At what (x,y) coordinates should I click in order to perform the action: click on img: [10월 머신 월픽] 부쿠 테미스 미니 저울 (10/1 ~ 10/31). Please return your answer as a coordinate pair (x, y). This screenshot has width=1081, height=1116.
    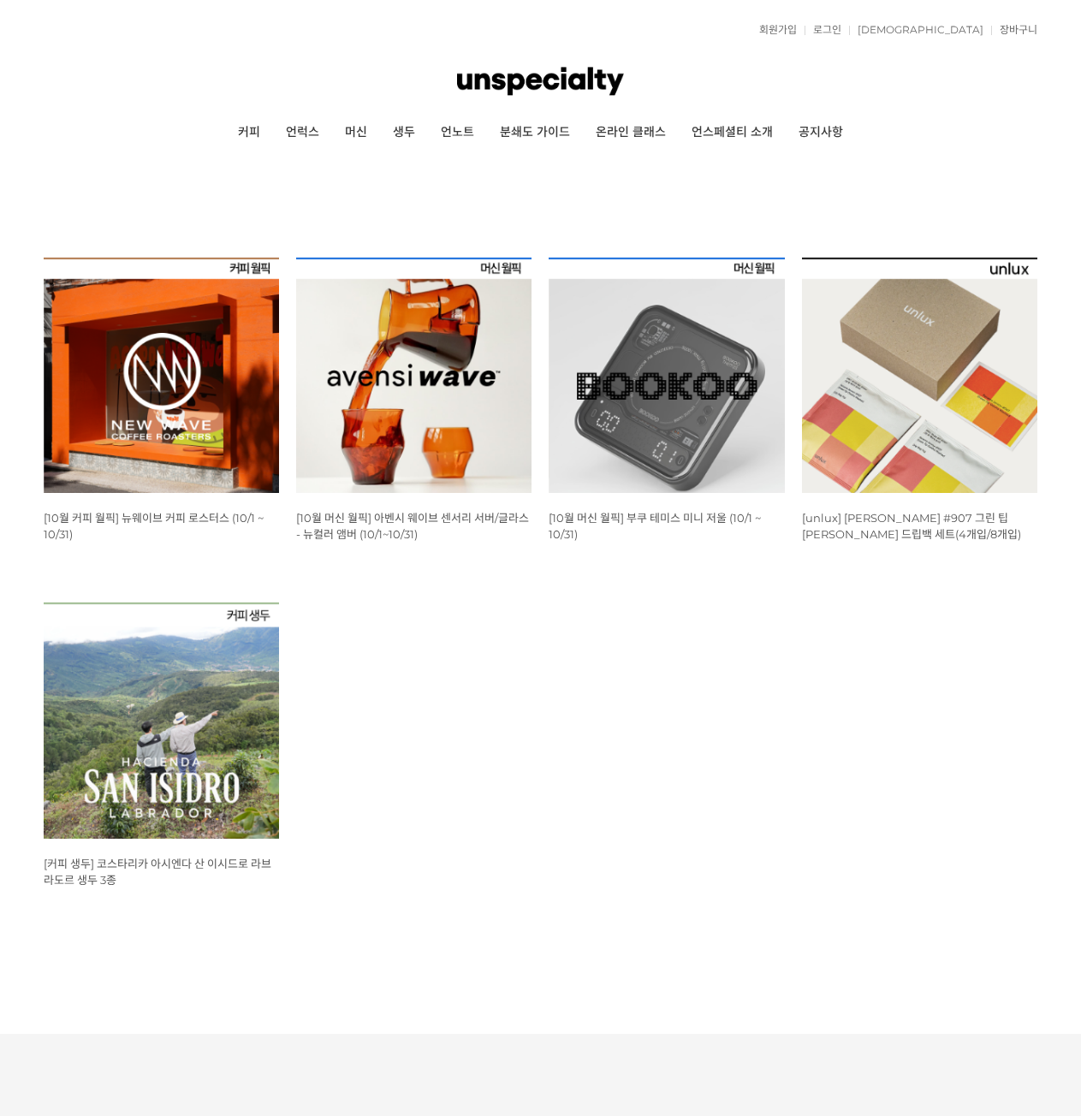
    Looking at the image, I should click on (666, 375).